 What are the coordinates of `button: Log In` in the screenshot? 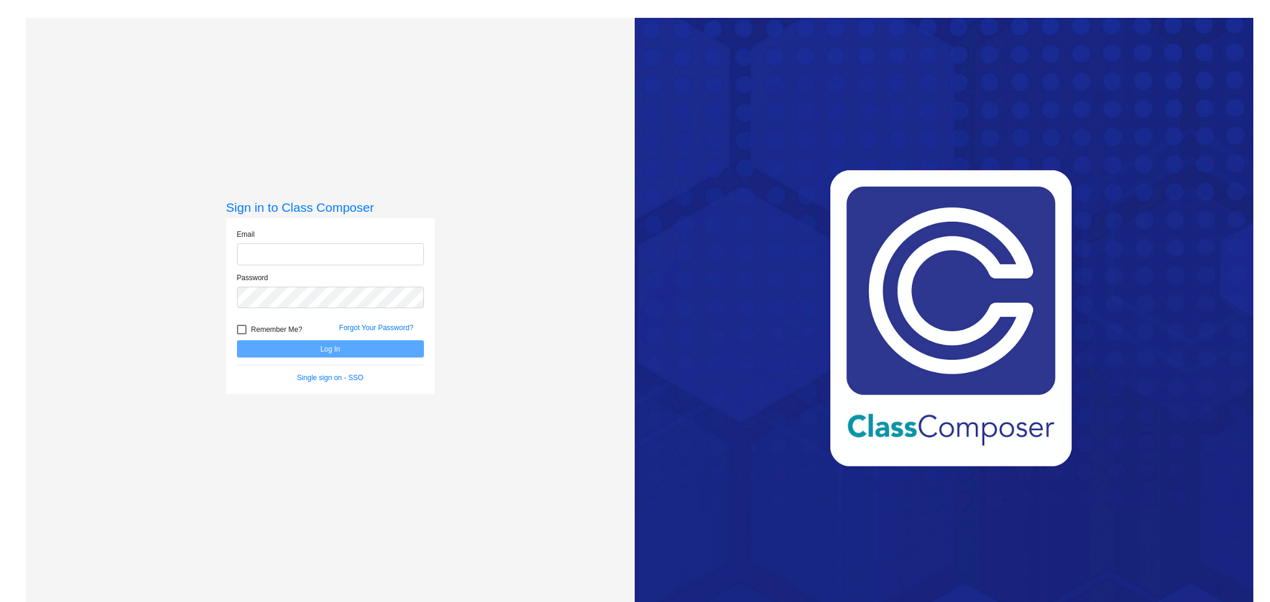 It's located at (330, 349).